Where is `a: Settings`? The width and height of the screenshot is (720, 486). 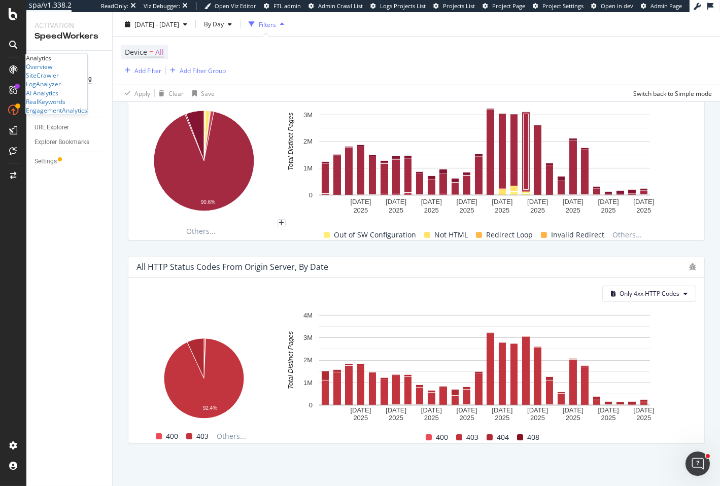 a: Settings is located at coordinates (70, 161).